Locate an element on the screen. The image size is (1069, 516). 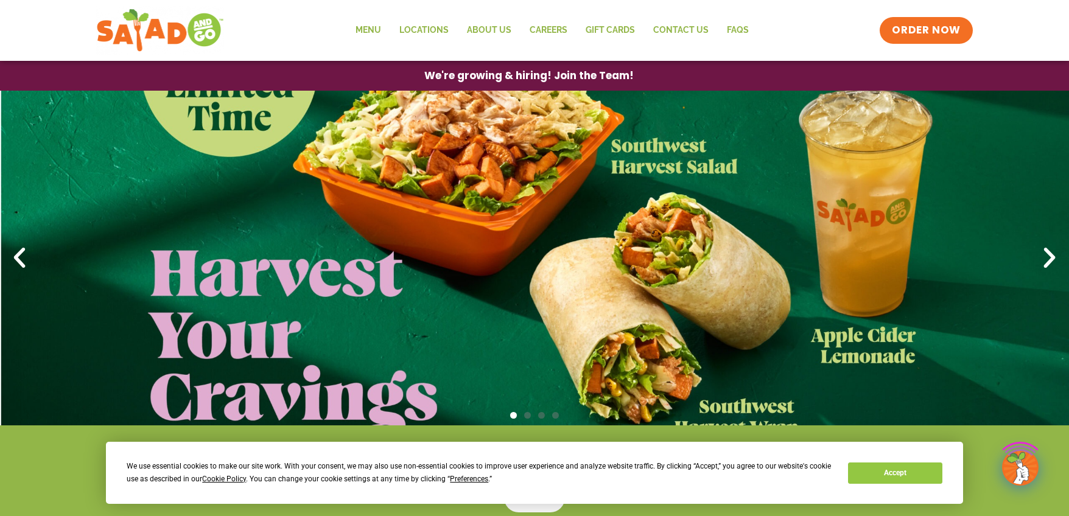
span: Go to slide 4 is located at coordinates (555, 415).